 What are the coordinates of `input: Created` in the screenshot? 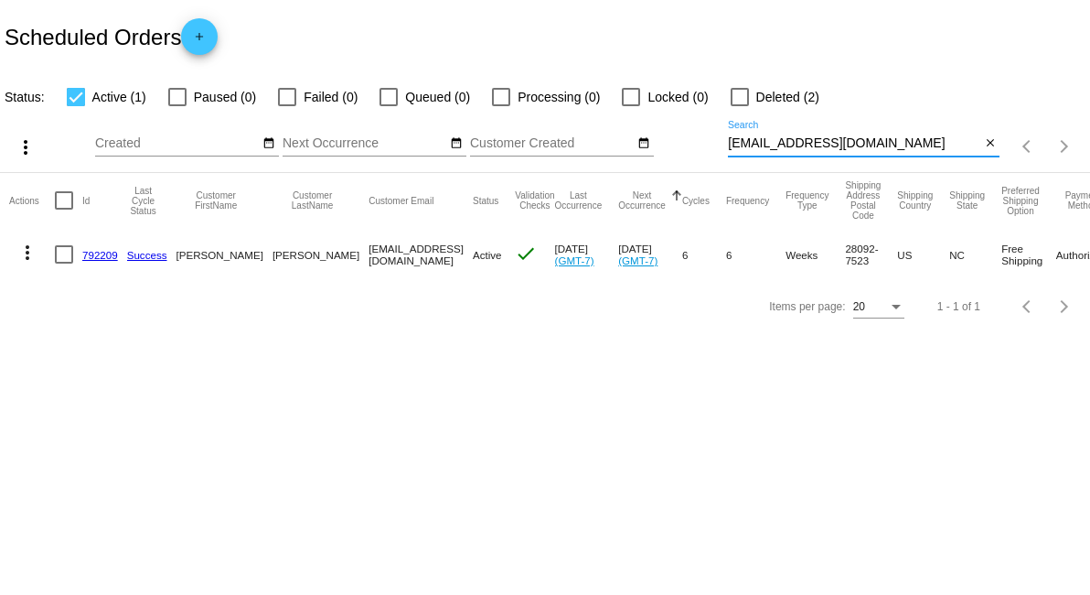 It's located at (177, 144).